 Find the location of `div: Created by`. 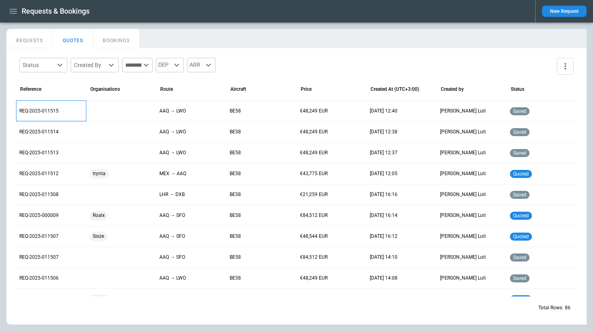

div: Created by is located at coordinates (452, 89).